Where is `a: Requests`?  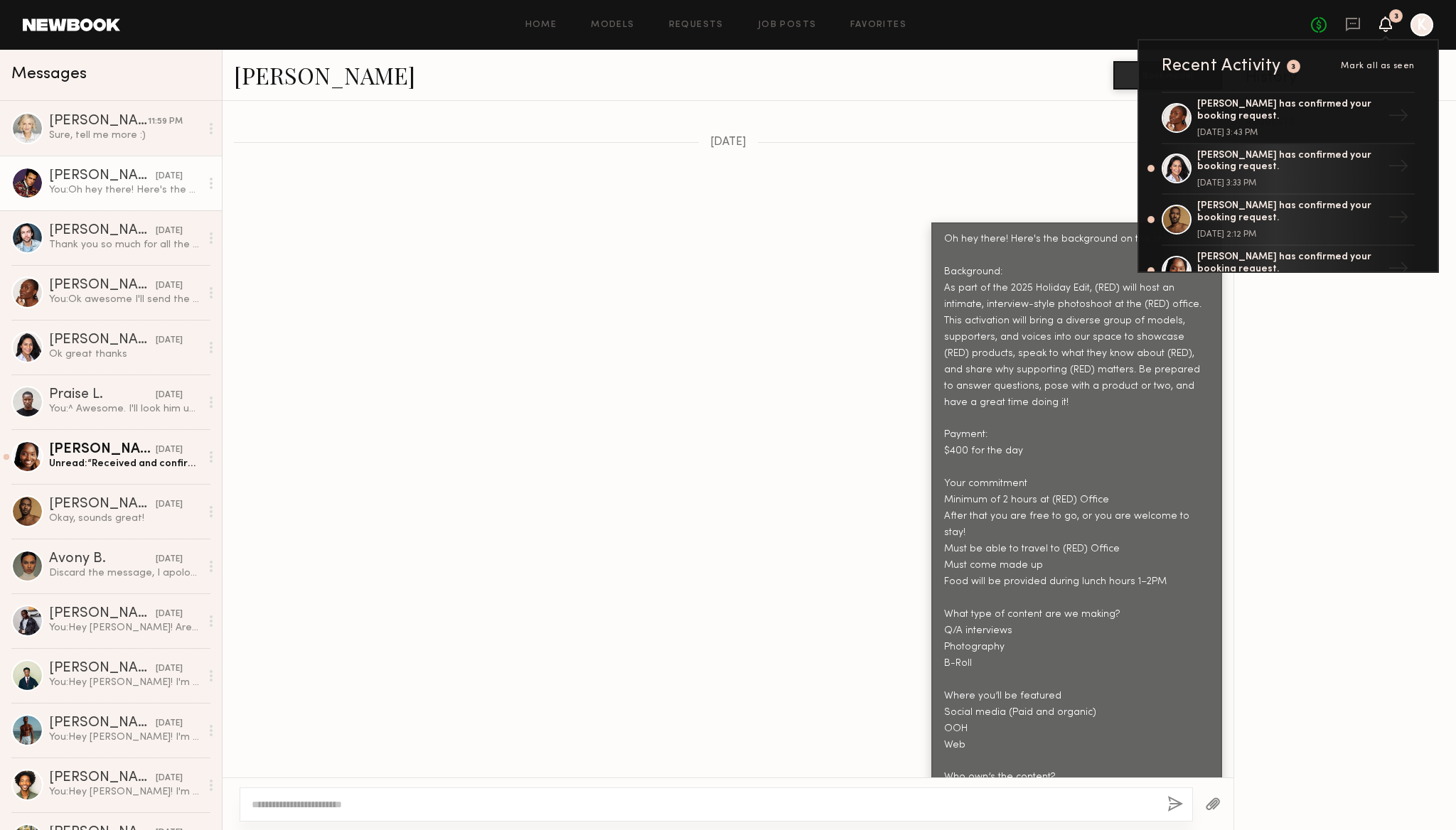 a: Requests is located at coordinates (696, 25).